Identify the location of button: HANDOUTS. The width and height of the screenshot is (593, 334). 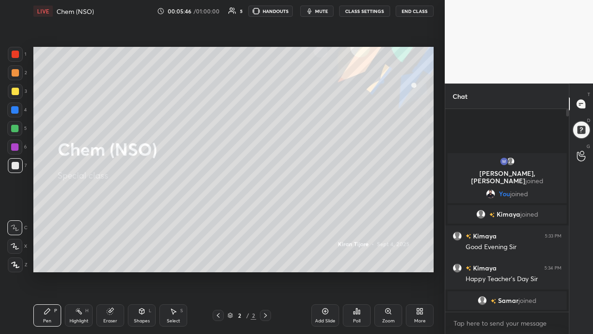
(271, 11).